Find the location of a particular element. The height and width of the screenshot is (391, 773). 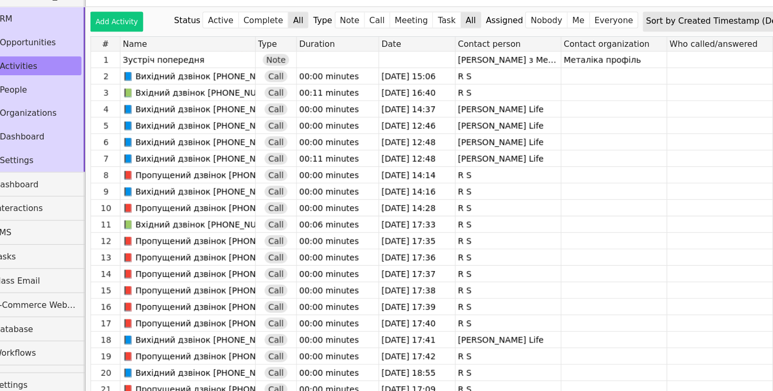

button: Complete is located at coordinates (264, 33).